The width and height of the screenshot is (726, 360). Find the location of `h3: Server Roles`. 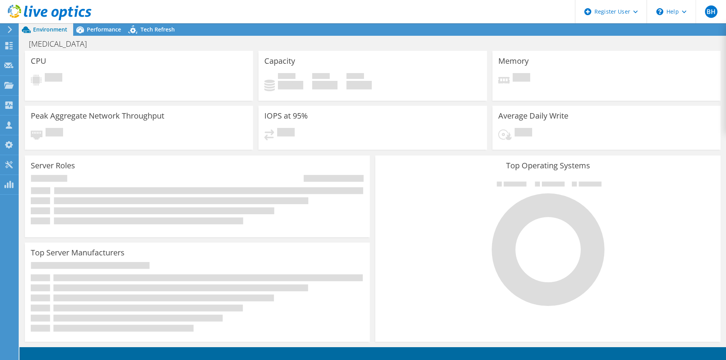

h3: Server Roles is located at coordinates (53, 166).